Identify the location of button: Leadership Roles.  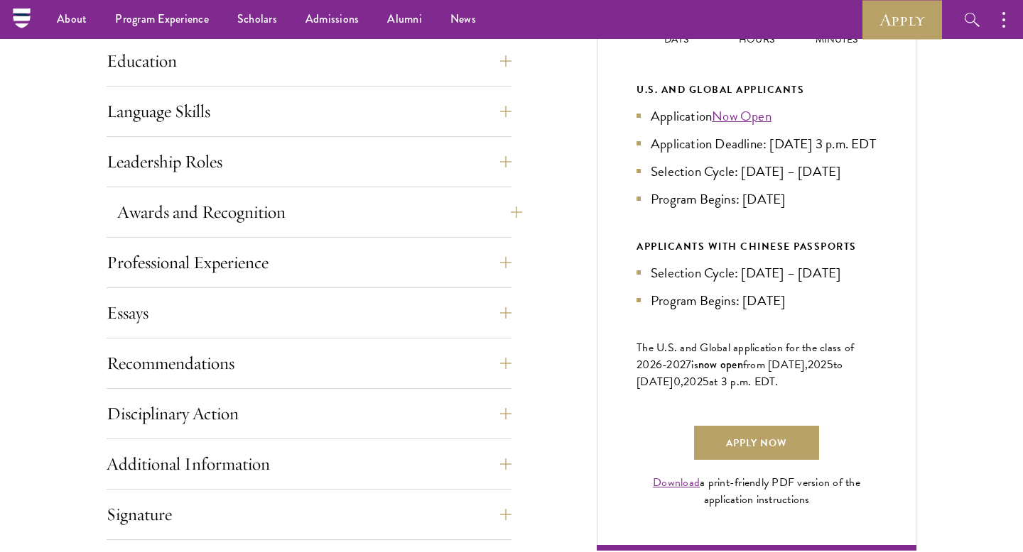
(309, 162).